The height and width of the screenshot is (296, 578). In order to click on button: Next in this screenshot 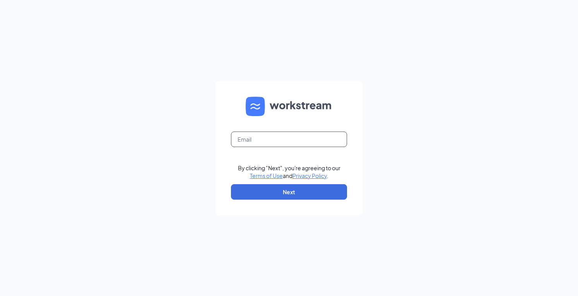, I will do `click(289, 192)`.